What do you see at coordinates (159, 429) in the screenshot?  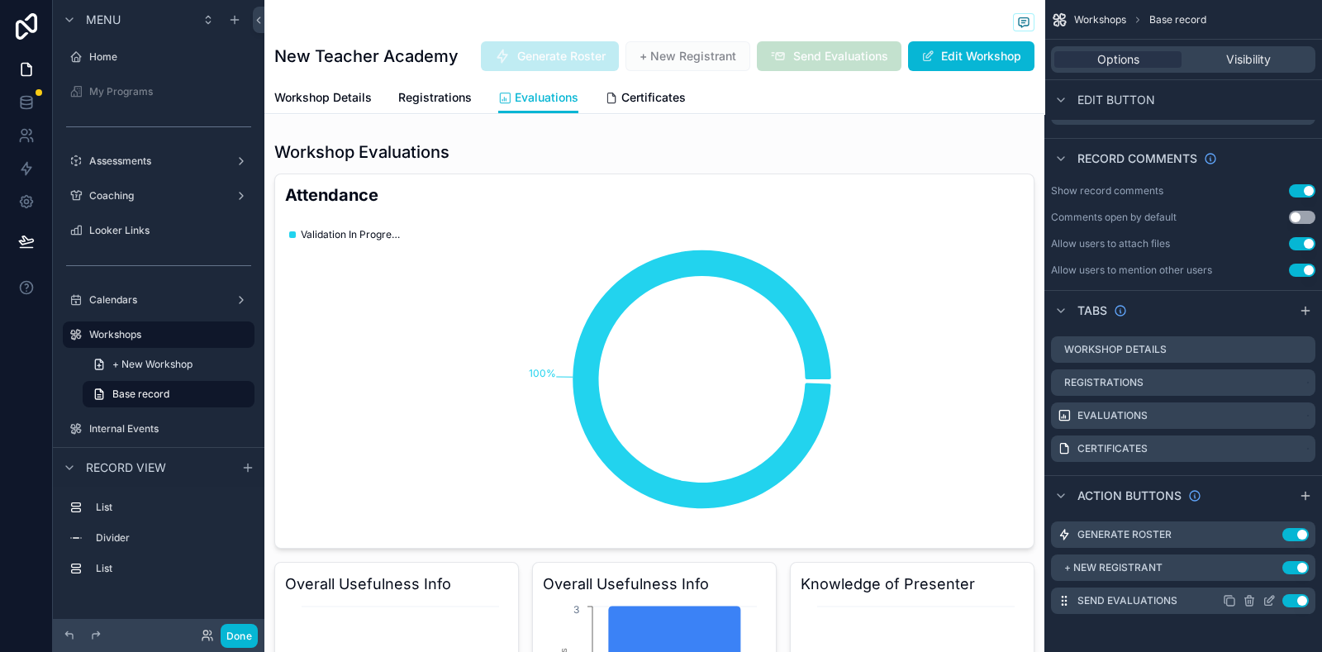 I see `a: Internal Events` at bounding box center [159, 429].